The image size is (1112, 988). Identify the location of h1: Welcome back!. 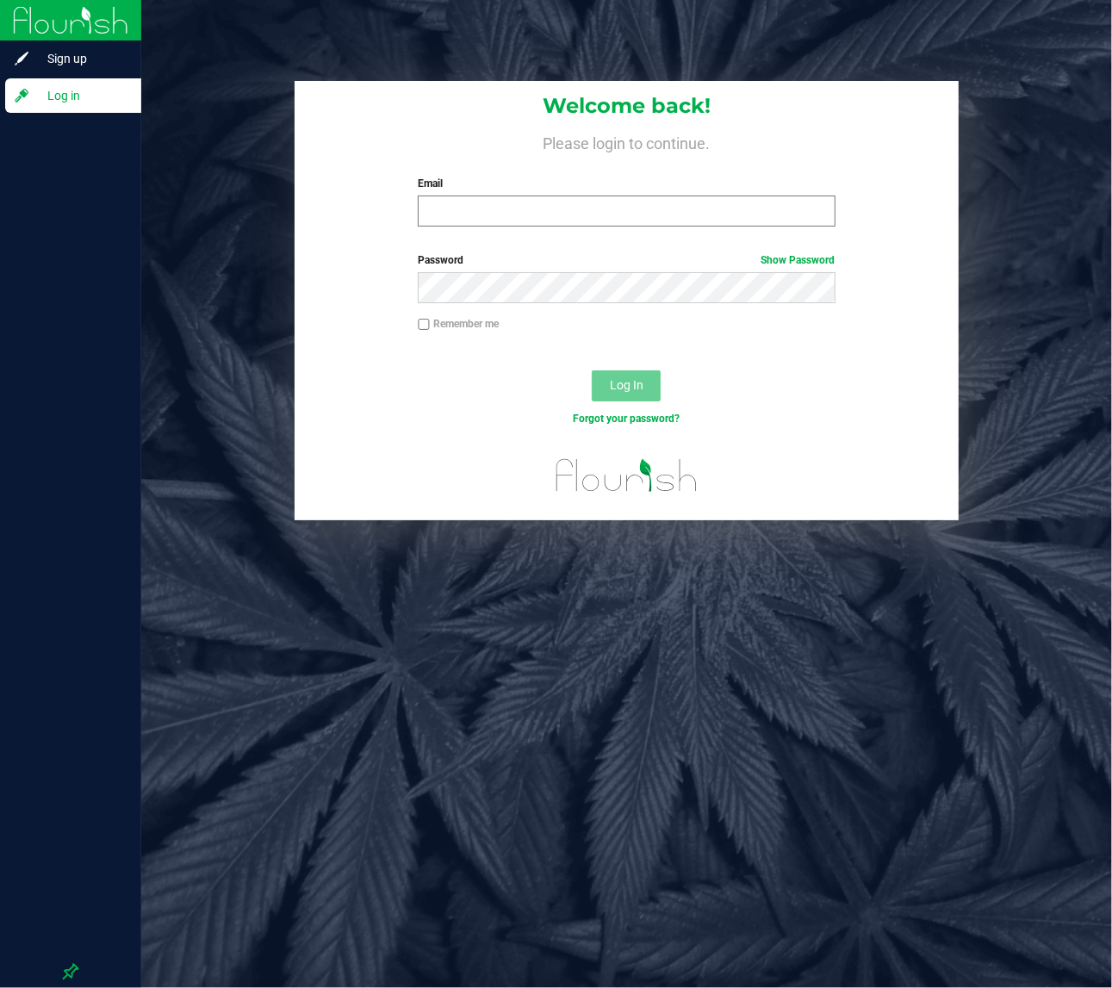
(626, 106).